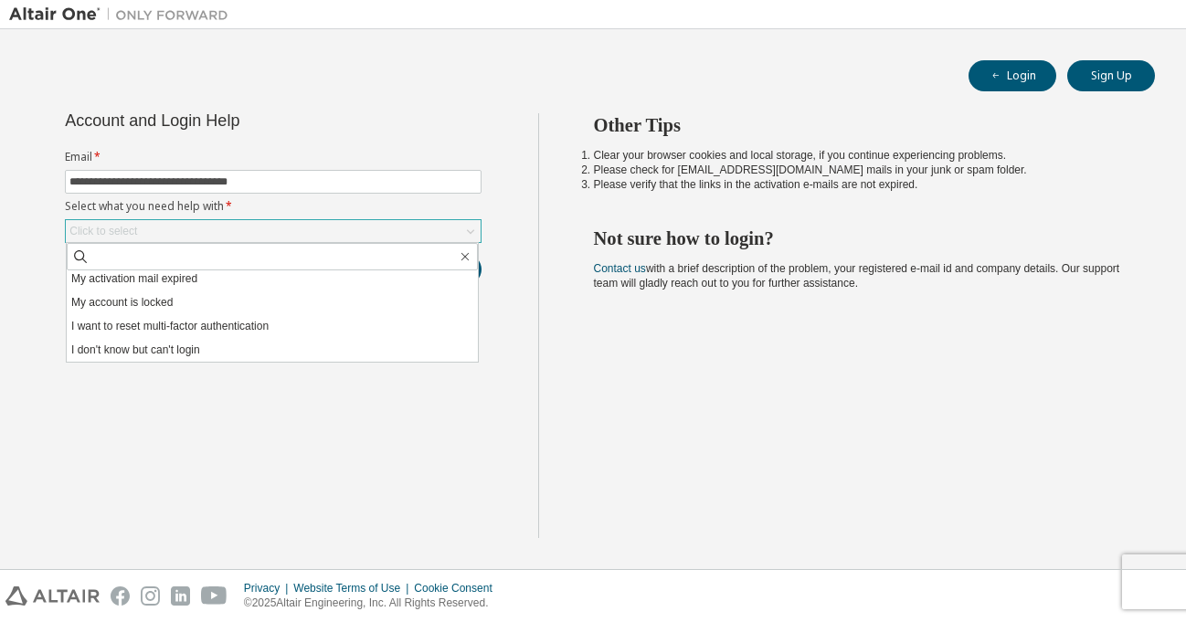 The height and width of the screenshot is (622, 1186). What do you see at coordinates (1013, 76) in the screenshot?
I see `button: Login` at bounding box center [1013, 76].